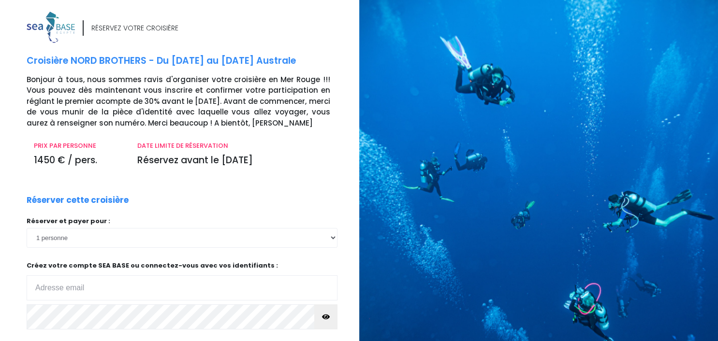 This screenshot has width=718, height=341. I want to click on p: 1450 € / pers., so click(78, 161).